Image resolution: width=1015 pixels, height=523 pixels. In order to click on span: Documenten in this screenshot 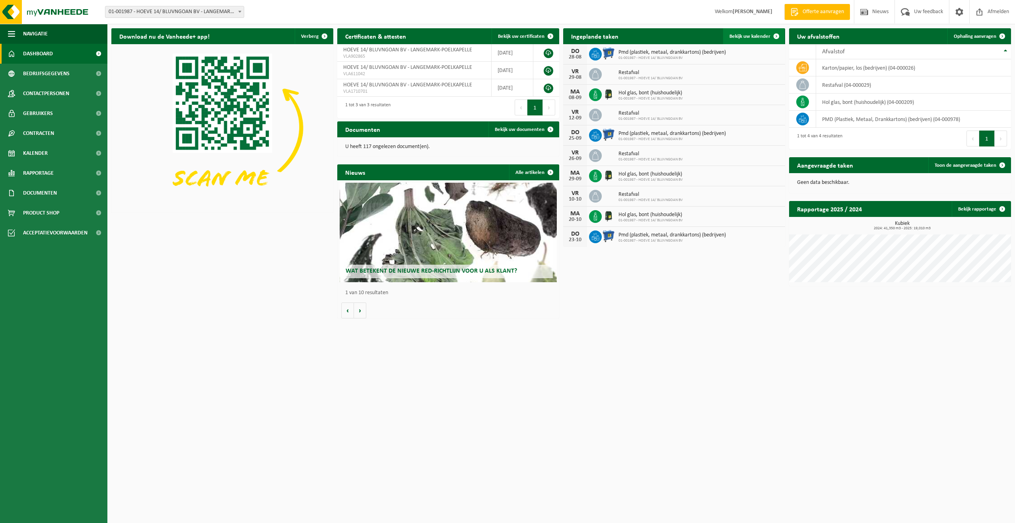, I will do `click(40, 193)`.